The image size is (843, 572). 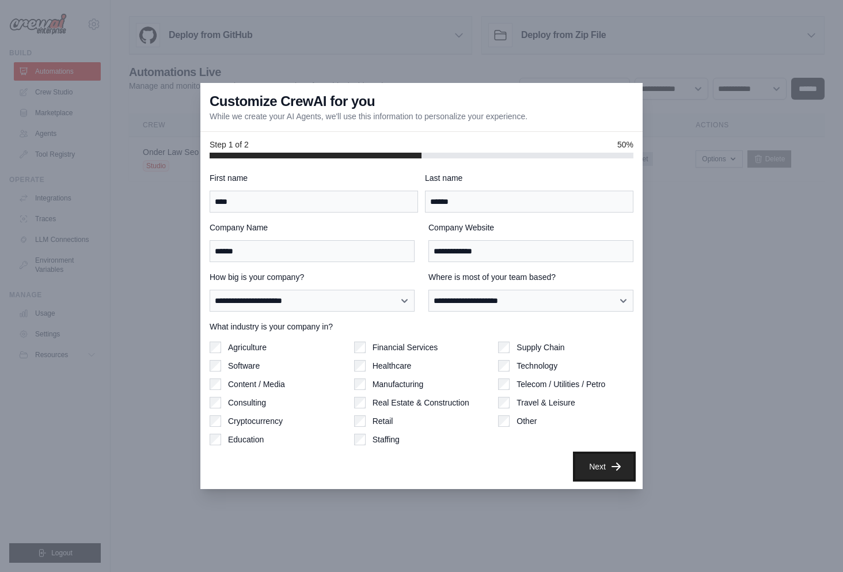 What do you see at coordinates (312, 227) in the screenshot?
I see `label: Company Name` at bounding box center [312, 227].